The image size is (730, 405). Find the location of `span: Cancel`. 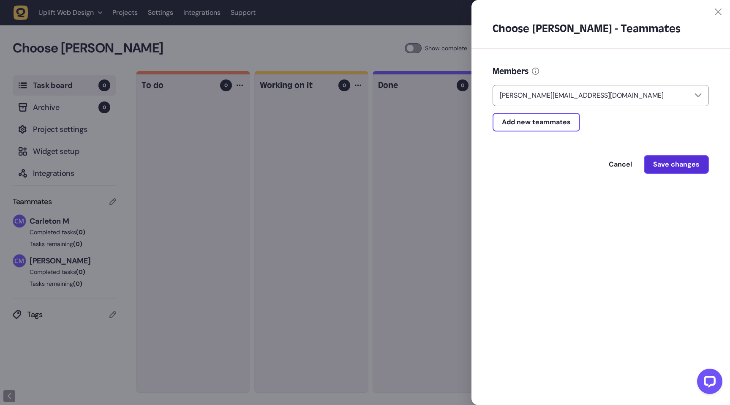

span: Cancel is located at coordinates (620, 164).